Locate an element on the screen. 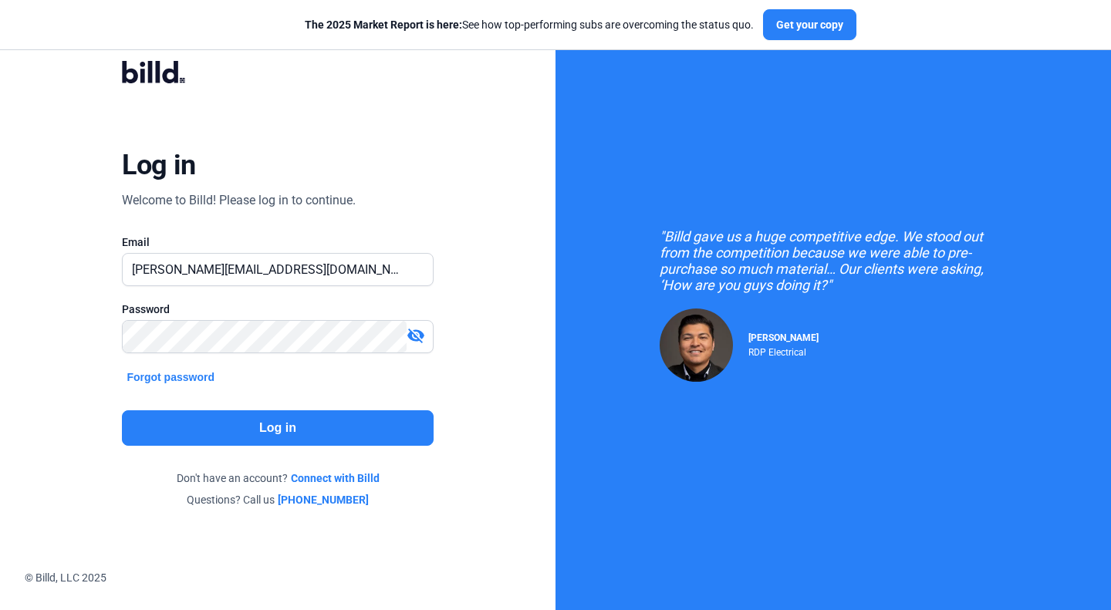 Image resolution: width=1111 pixels, height=610 pixels. span: The 2025 Market Report is here: is located at coordinates (383, 25).